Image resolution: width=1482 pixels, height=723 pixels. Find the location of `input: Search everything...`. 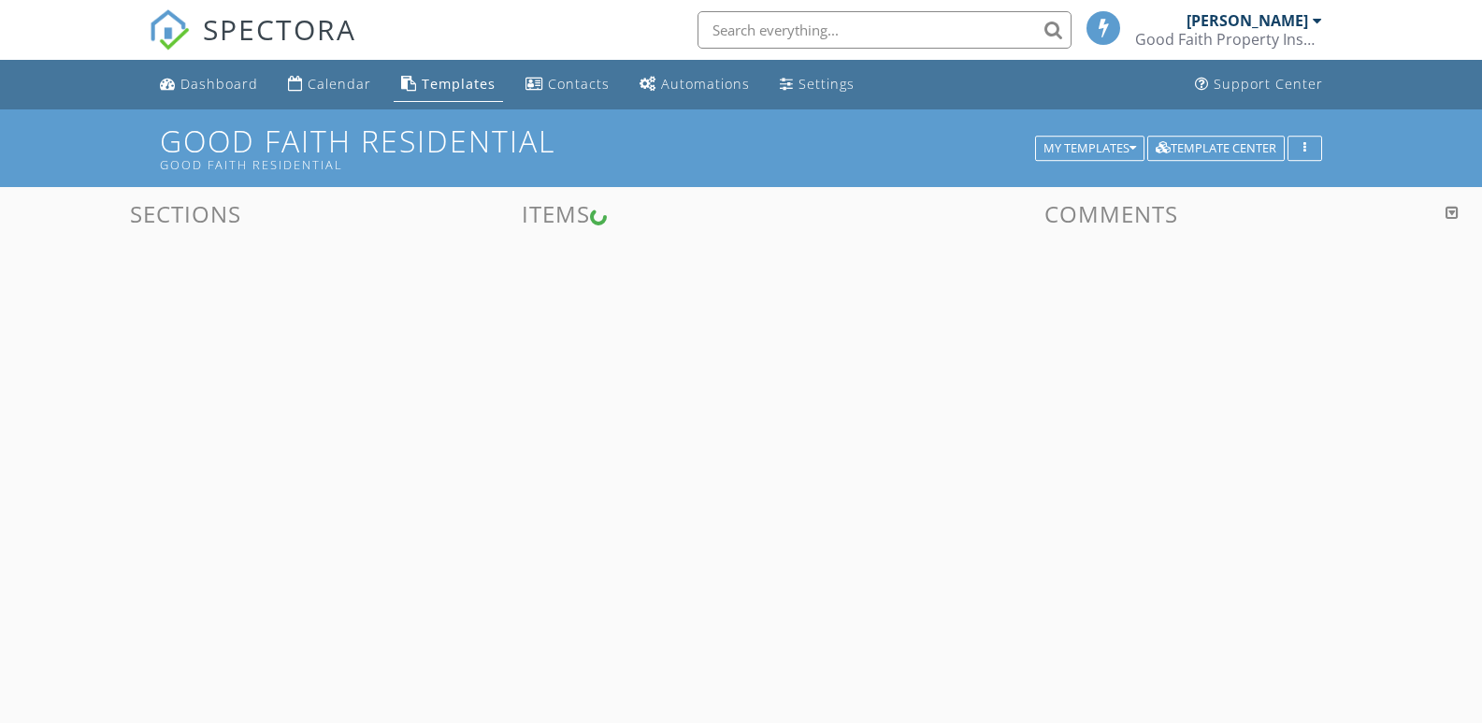

input: Search everything... is located at coordinates (885, 30).